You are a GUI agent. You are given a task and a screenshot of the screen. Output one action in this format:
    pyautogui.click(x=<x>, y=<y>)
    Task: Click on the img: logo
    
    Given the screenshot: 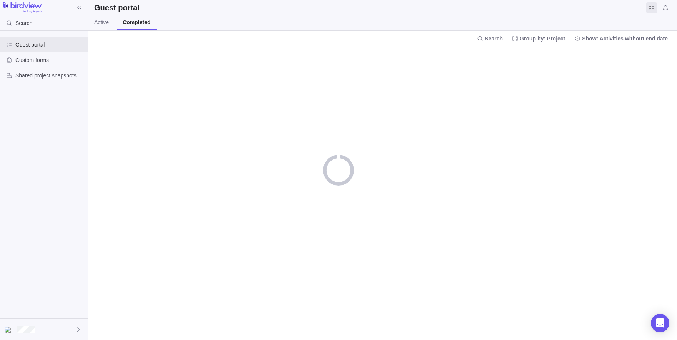 What is the action you would take?
    pyautogui.click(x=22, y=8)
    